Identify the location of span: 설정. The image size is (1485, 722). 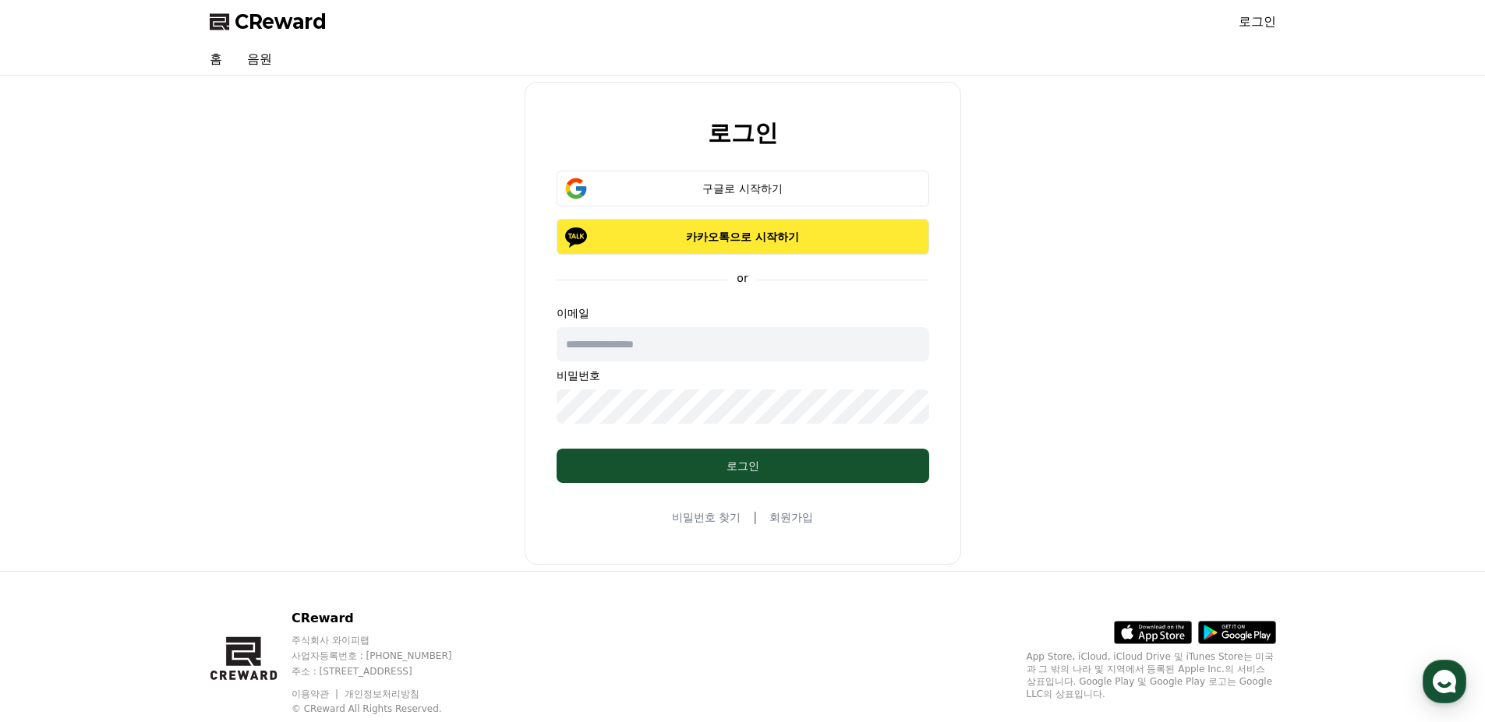
(250, 524).